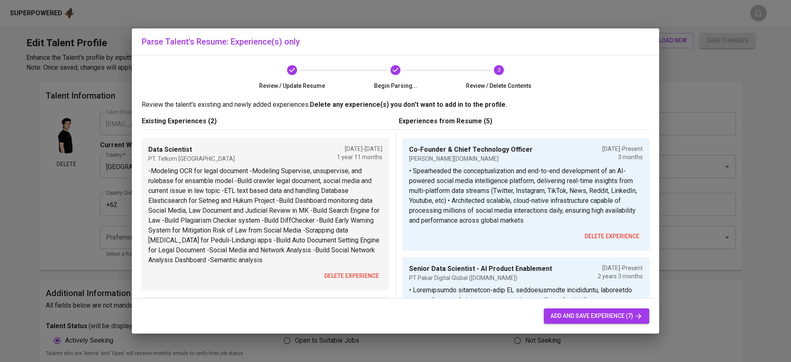 The height and width of the screenshot is (362, 791). I want to click on h6: Parse Talent's Resume: Experience(s) only, so click(396, 42).